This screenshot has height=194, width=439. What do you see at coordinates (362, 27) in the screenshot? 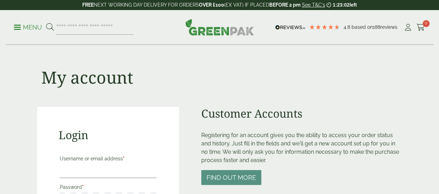
I see `span: Based on` at bounding box center [362, 27].